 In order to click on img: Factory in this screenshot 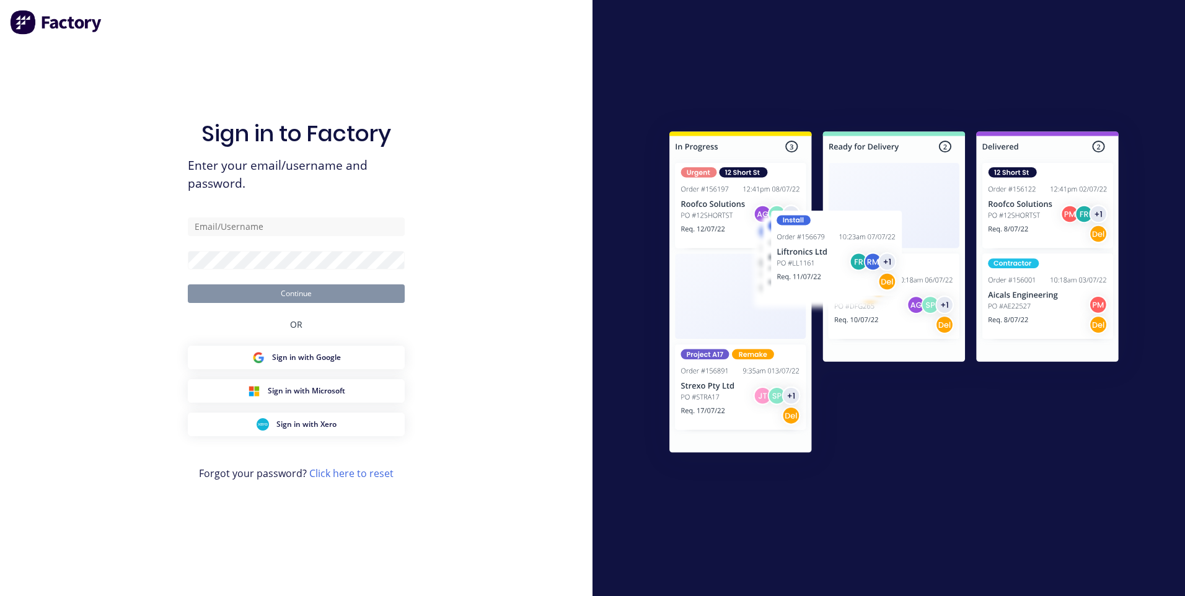, I will do `click(56, 22)`.